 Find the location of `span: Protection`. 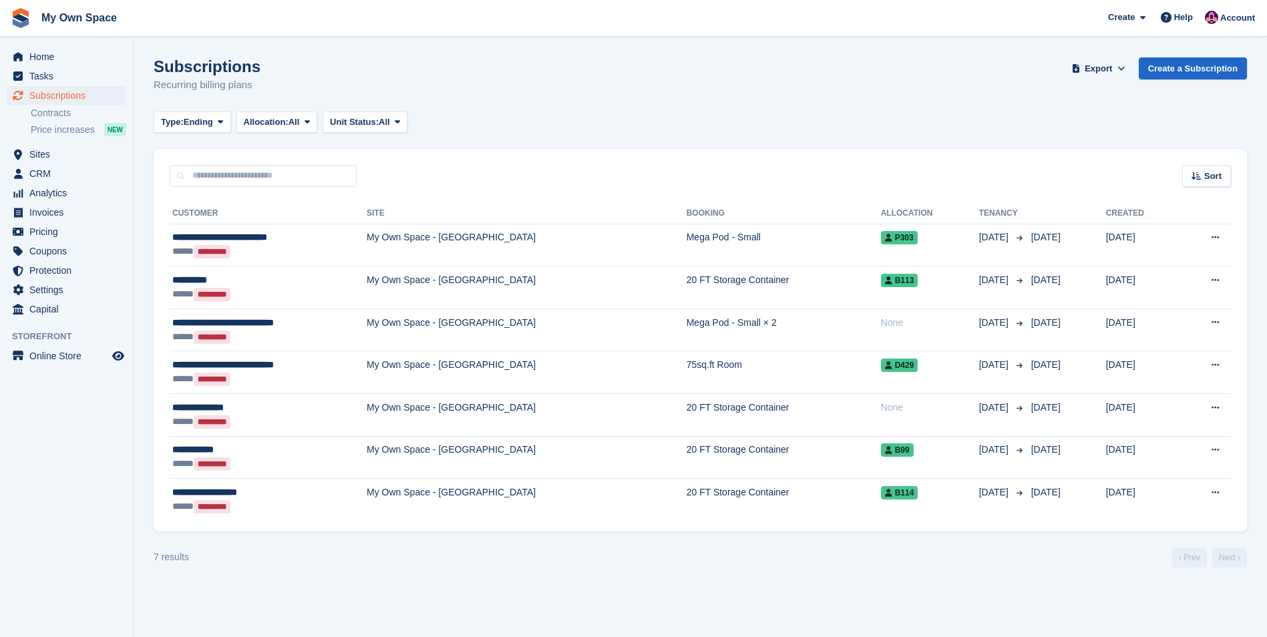

span: Protection is located at coordinates (69, 271).